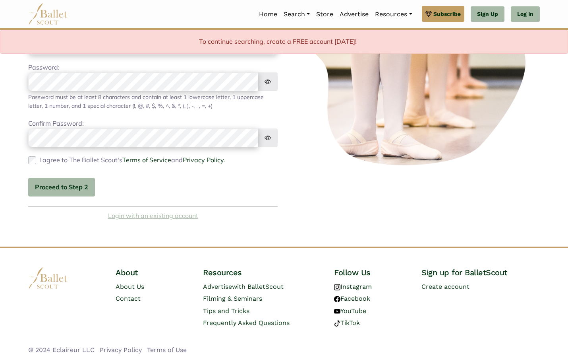  Describe the element at coordinates (447, 14) in the screenshot. I see `span: Subscribe` at that location.